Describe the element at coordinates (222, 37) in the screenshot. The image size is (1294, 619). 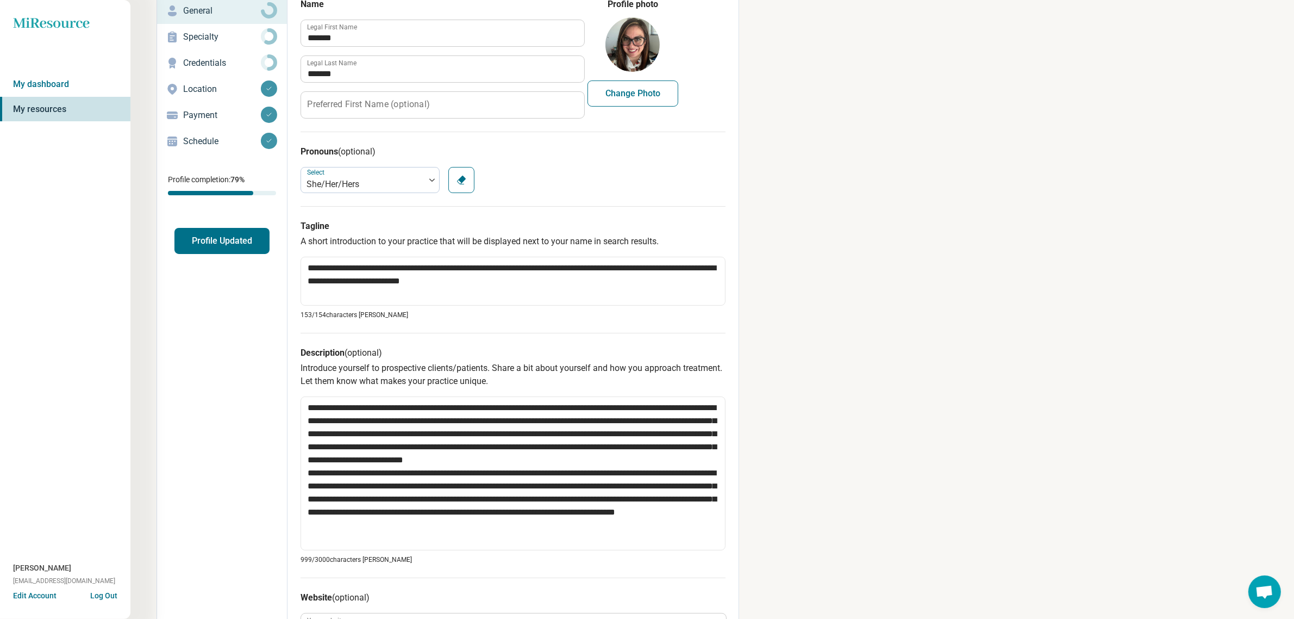
I see `a: Specialty` at that location.